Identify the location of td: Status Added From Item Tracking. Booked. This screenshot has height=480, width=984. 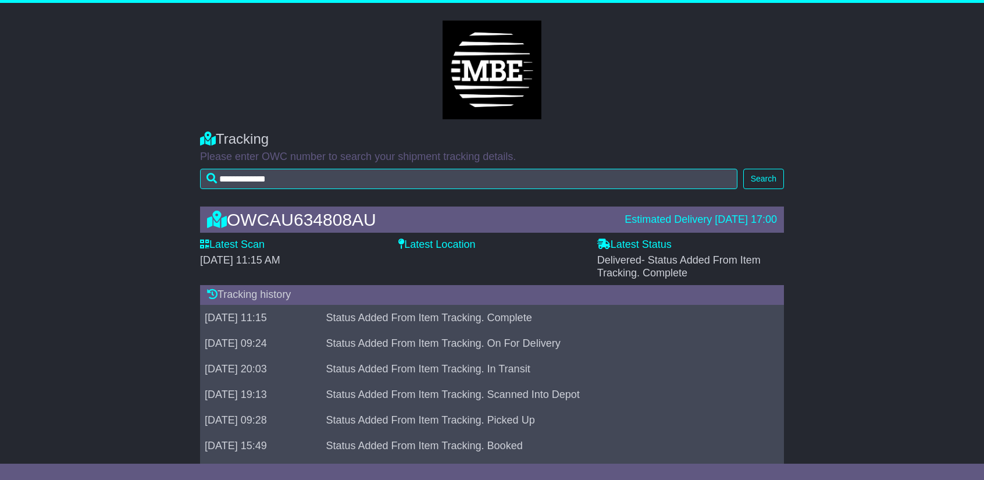
(544, 445).